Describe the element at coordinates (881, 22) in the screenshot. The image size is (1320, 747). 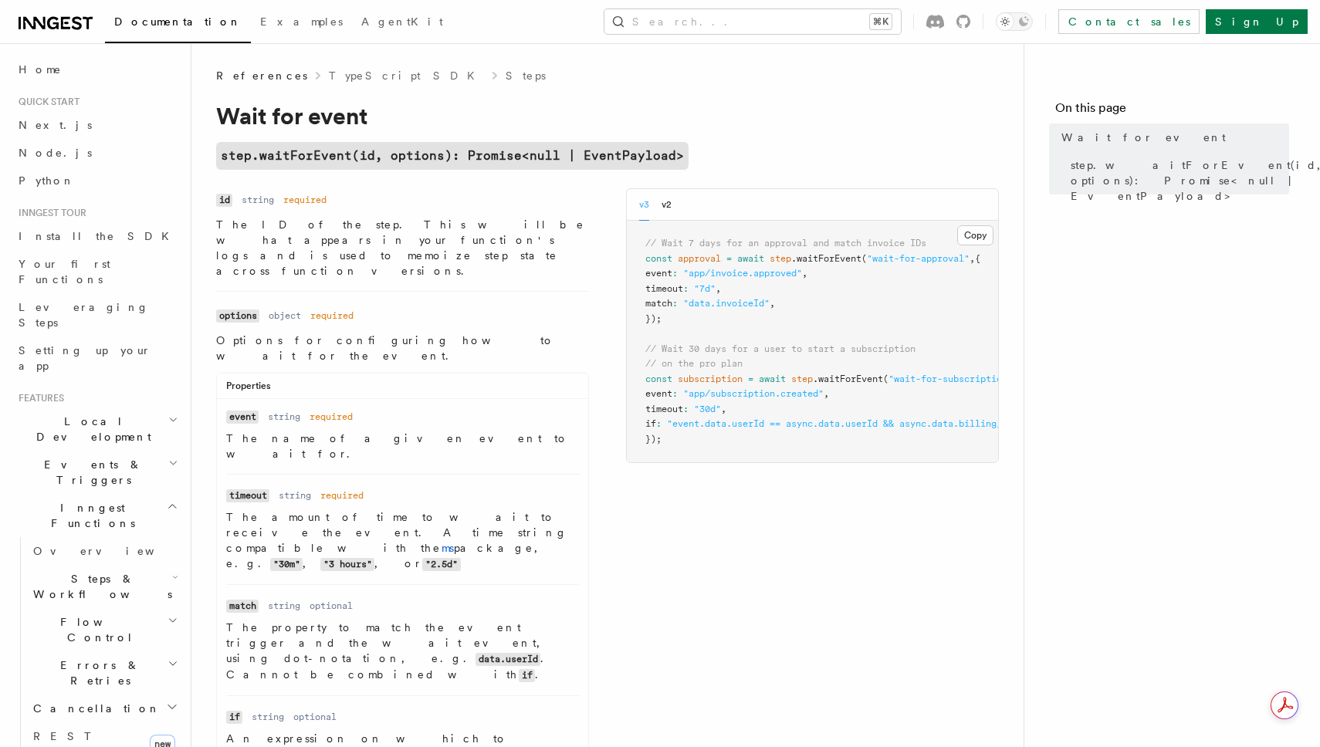
I see `kbd: ⌘K` at that location.